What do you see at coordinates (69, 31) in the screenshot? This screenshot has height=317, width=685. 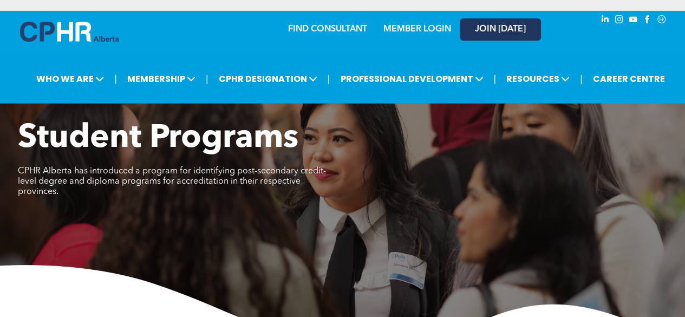 I see `img: A blue and white logo for cp alberta` at bounding box center [69, 31].